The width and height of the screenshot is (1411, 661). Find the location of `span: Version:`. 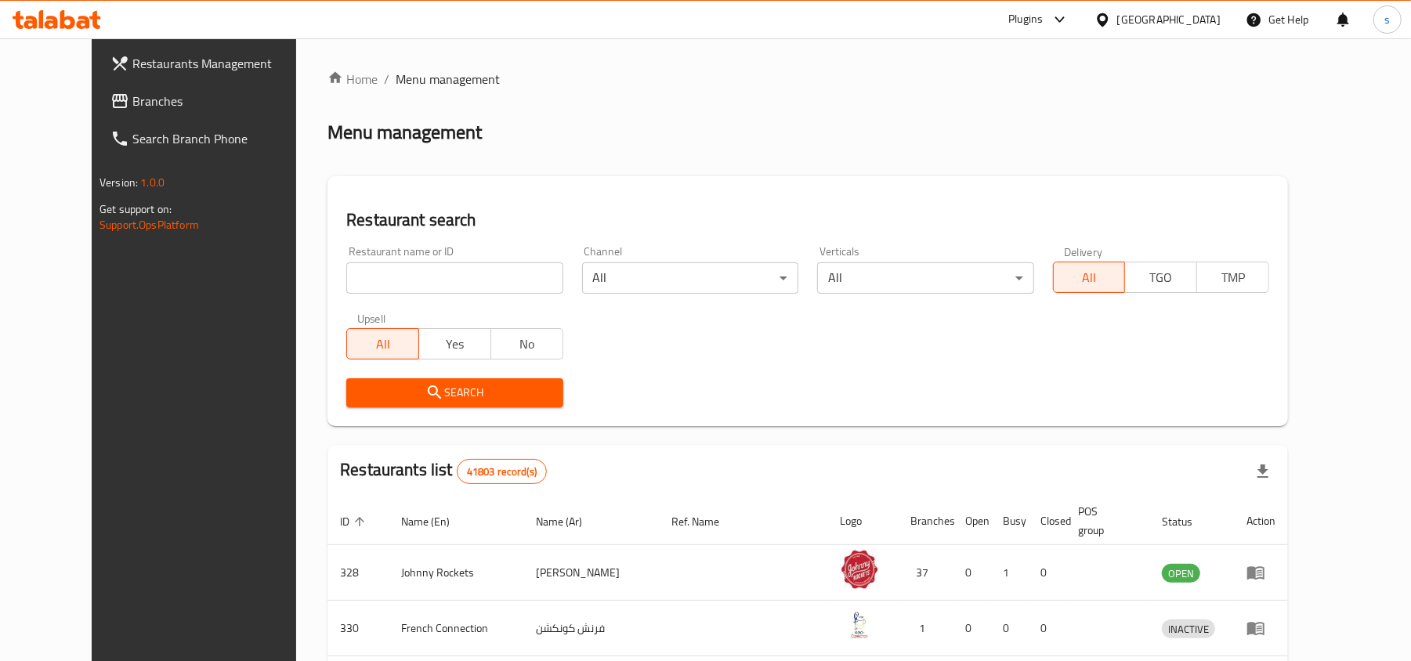

span: Version: is located at coordinates (118, 183).